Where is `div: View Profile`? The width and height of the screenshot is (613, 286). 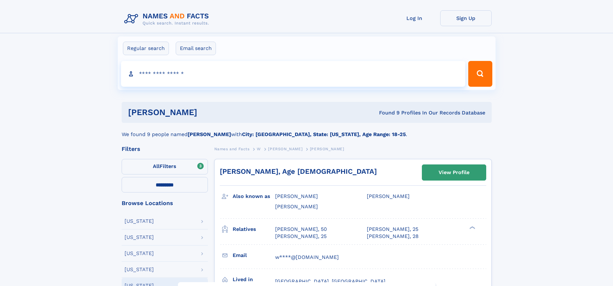 div: View Profile is located at coordinates (454, 172).